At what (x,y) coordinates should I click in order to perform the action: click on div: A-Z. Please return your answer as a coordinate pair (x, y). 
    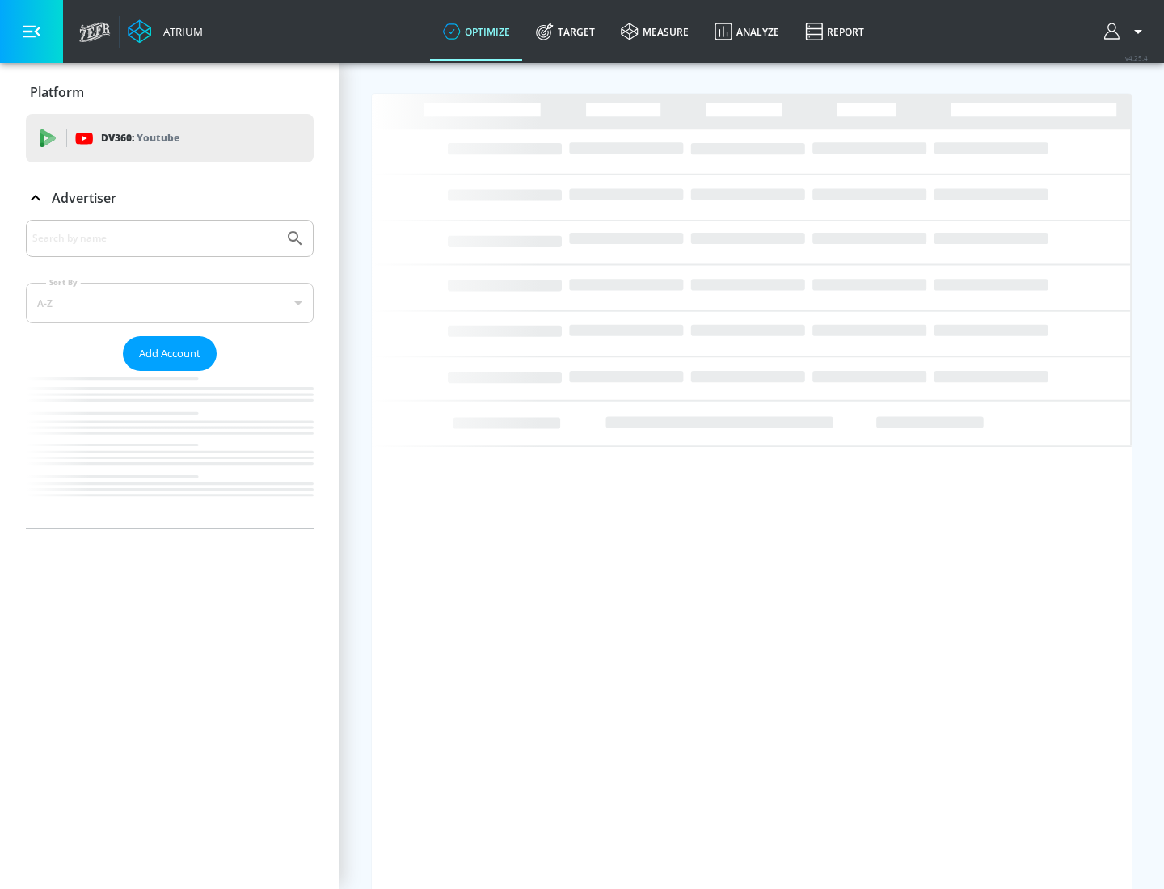
    Looking at the image, I should click on (170, 303).